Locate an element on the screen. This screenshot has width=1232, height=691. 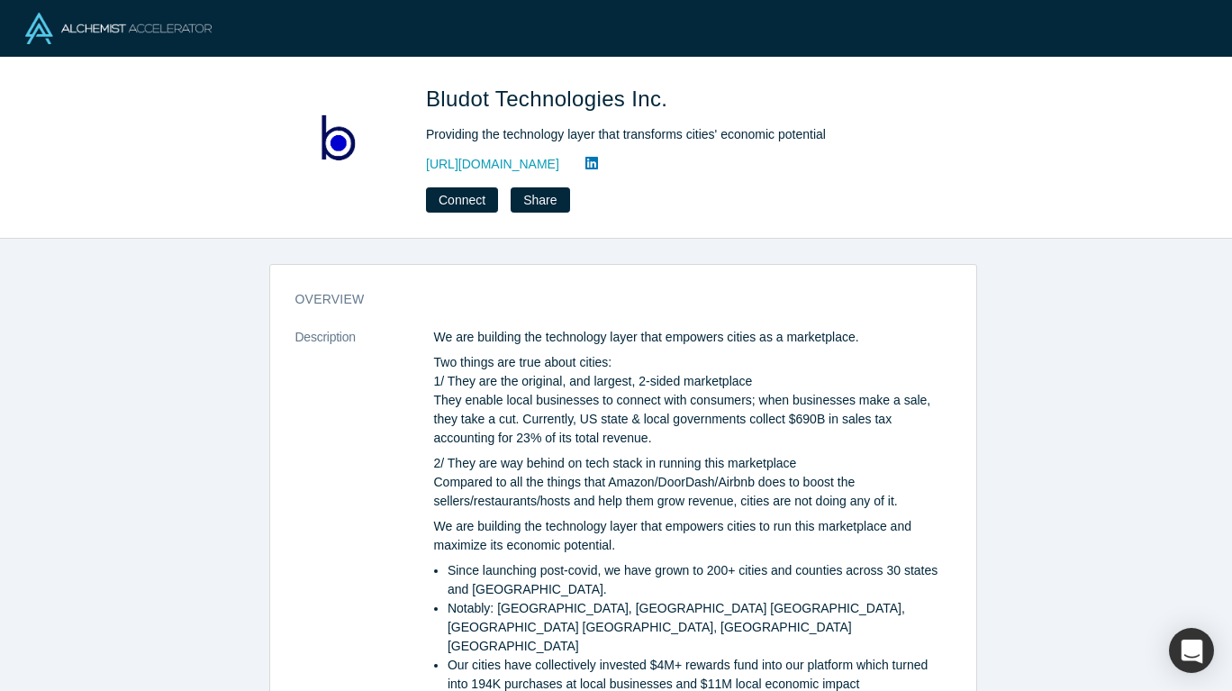
p: We are building the technology layer that empowers cities to run this marketplace and maximize it... is located at coordinates (692, 536).